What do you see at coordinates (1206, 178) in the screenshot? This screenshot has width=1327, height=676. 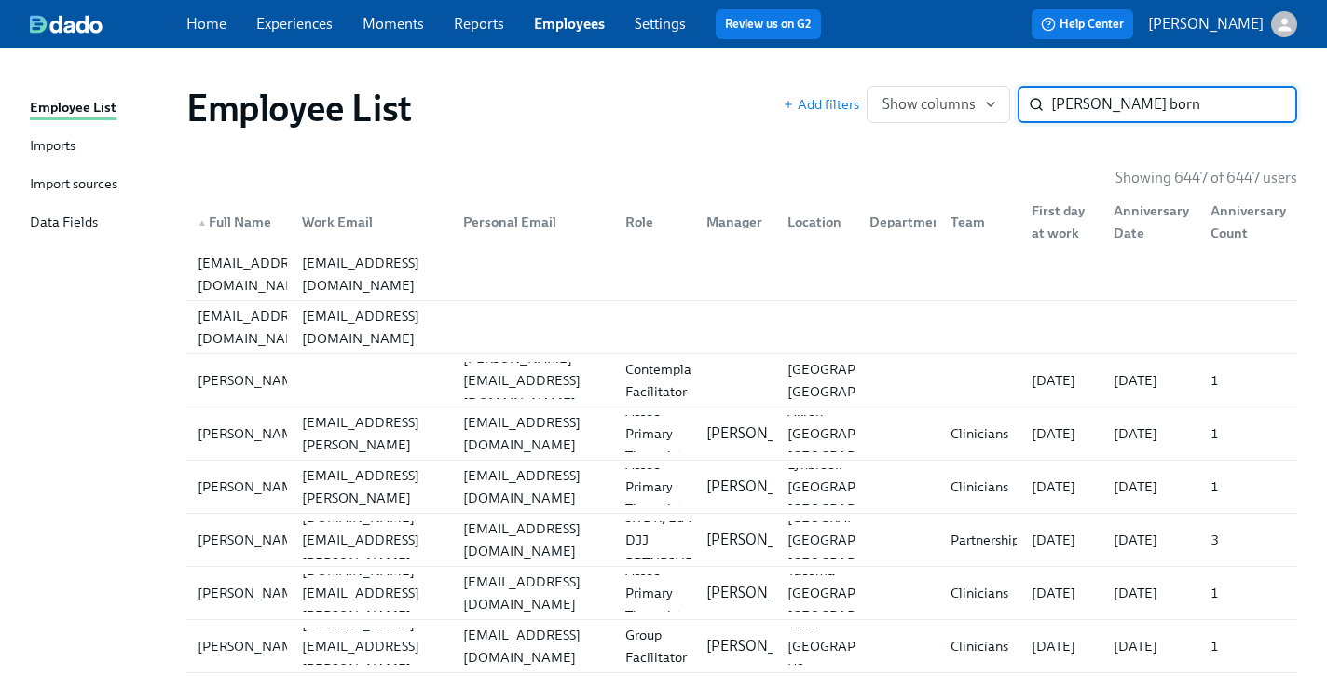 I see `p: Showing 6447 of 6447 users` at bounding box center [1206, 178].